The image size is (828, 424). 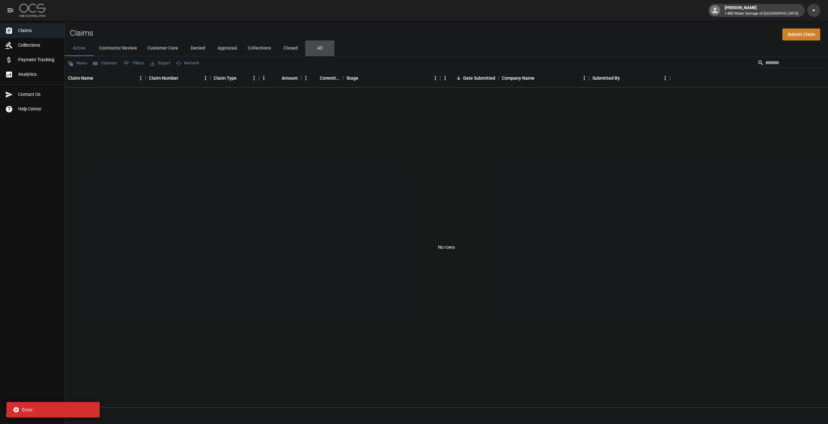 What do you see at coordinates (23, 409) in the screenshot?
I see `div: Error:` at bounding box center [23, 409].